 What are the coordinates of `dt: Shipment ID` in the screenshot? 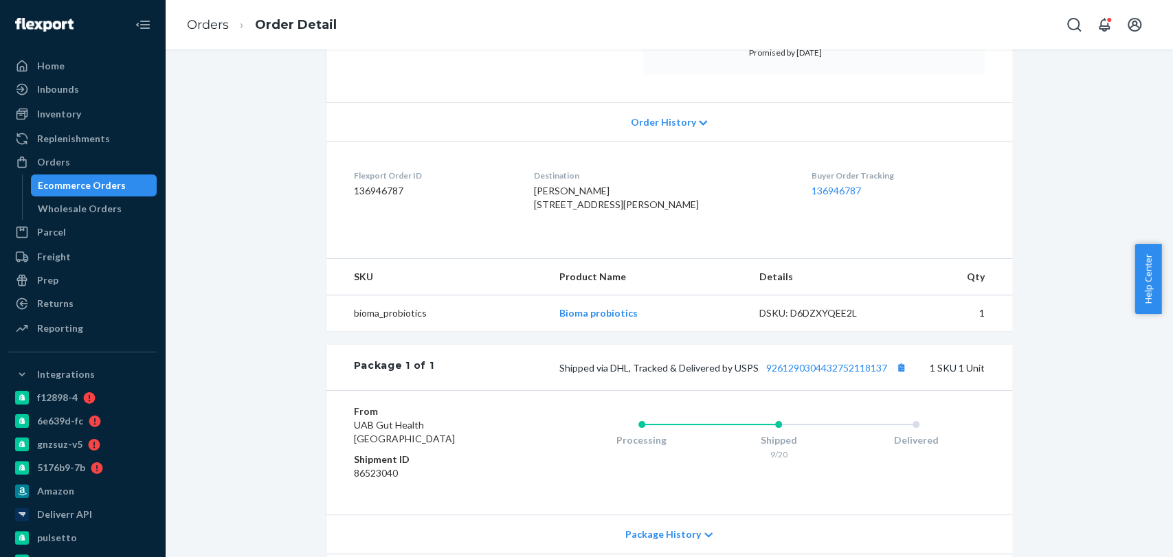 It's located at (436, 460).